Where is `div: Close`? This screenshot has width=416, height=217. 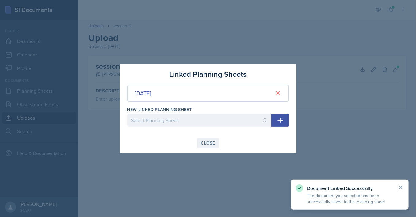 div: Close is located at coordinates (208, 143).